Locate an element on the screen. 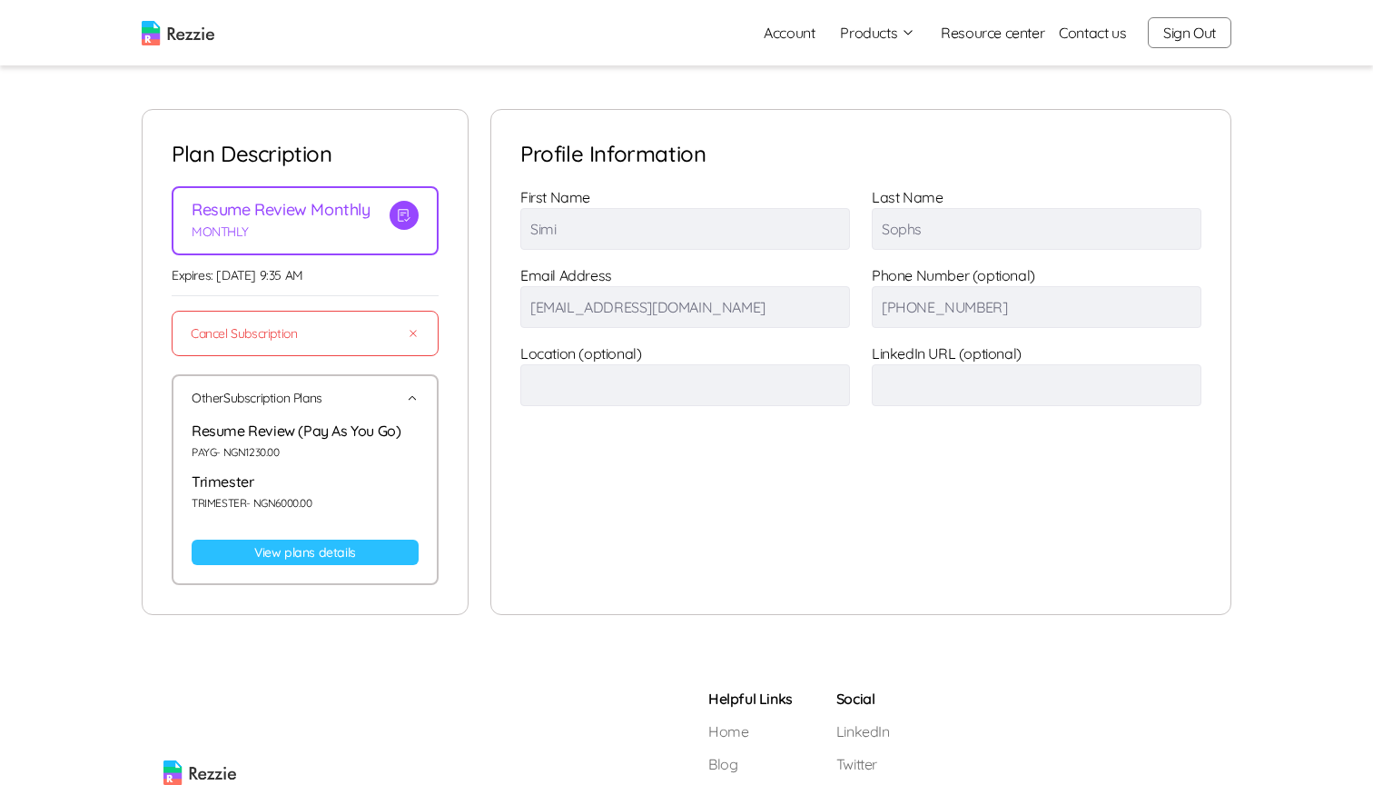 The image size is (1373, 785). button: Sign Out is located at coordinates (1190, 33).